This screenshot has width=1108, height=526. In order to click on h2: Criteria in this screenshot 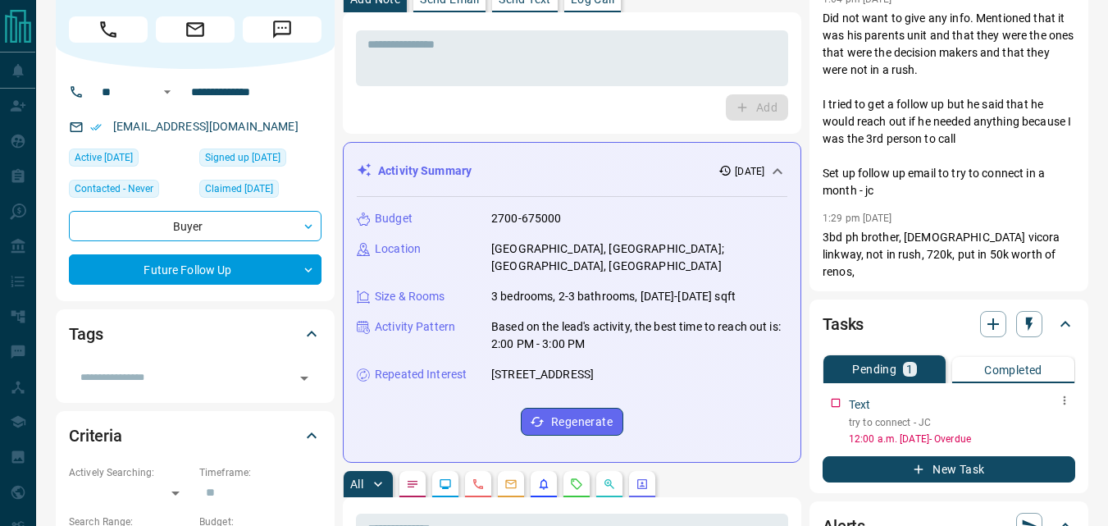, I will do `click(95, 435)`.